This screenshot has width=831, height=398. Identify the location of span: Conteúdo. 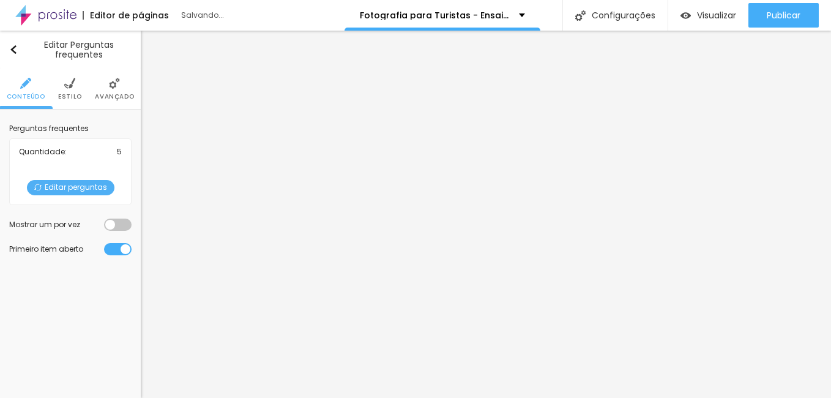
(26, 97).